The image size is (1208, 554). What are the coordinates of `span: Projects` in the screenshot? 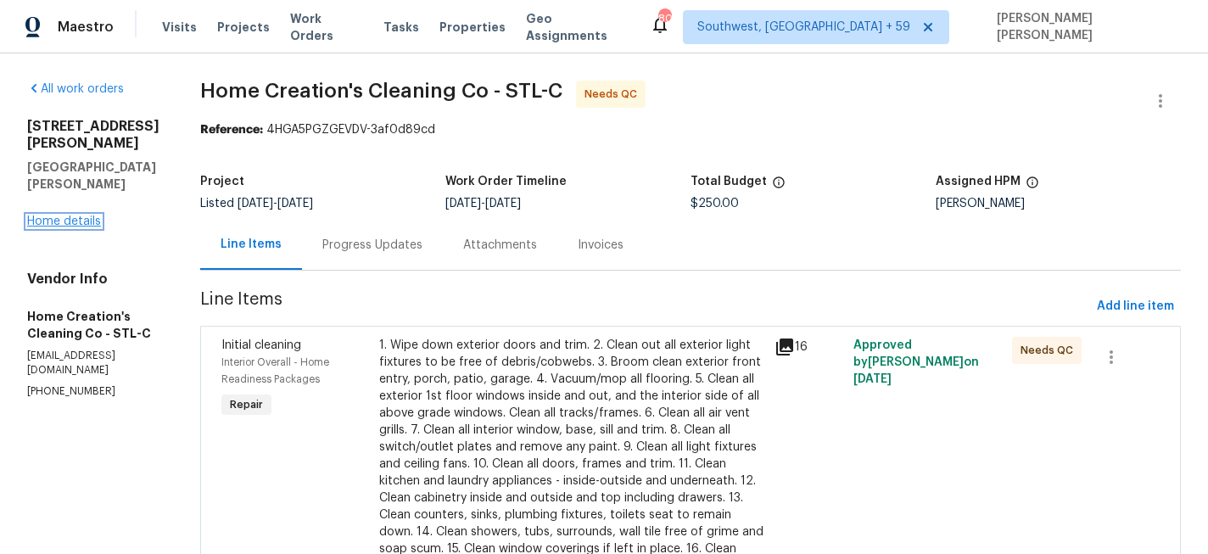 It's located at (244, 27).